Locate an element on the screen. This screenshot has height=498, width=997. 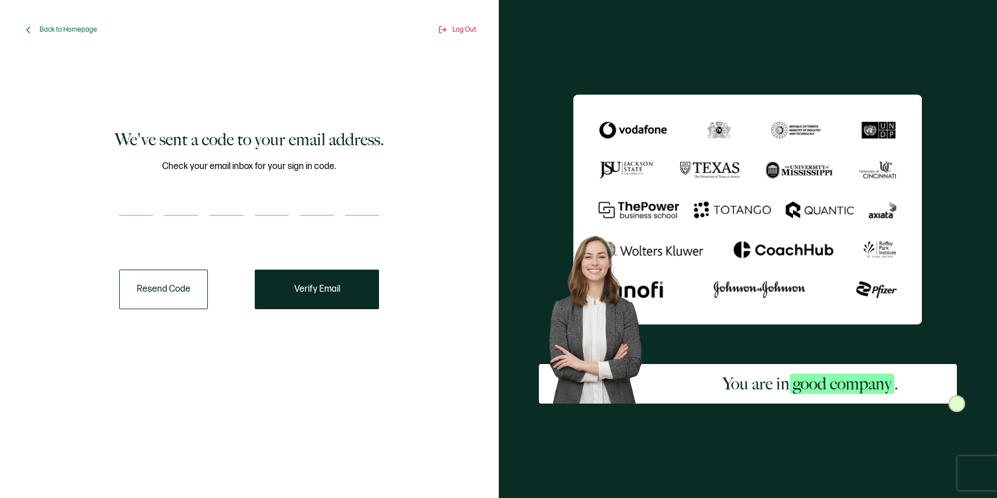
button: Resend Code is located at coordinates (163, 289).